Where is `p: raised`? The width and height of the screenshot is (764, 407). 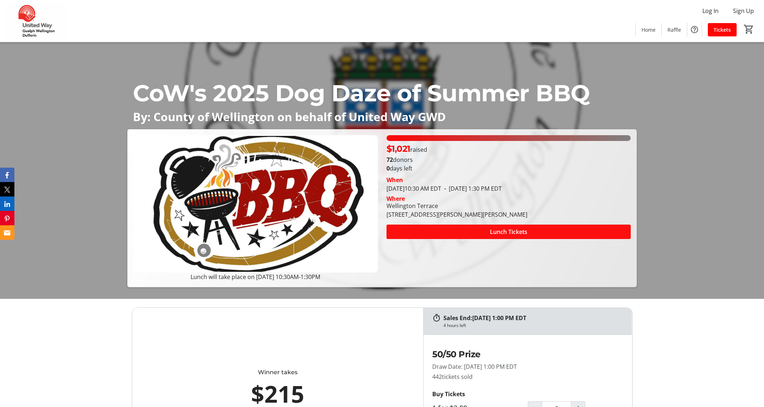
p: raised is located at coordinates (407, 149).